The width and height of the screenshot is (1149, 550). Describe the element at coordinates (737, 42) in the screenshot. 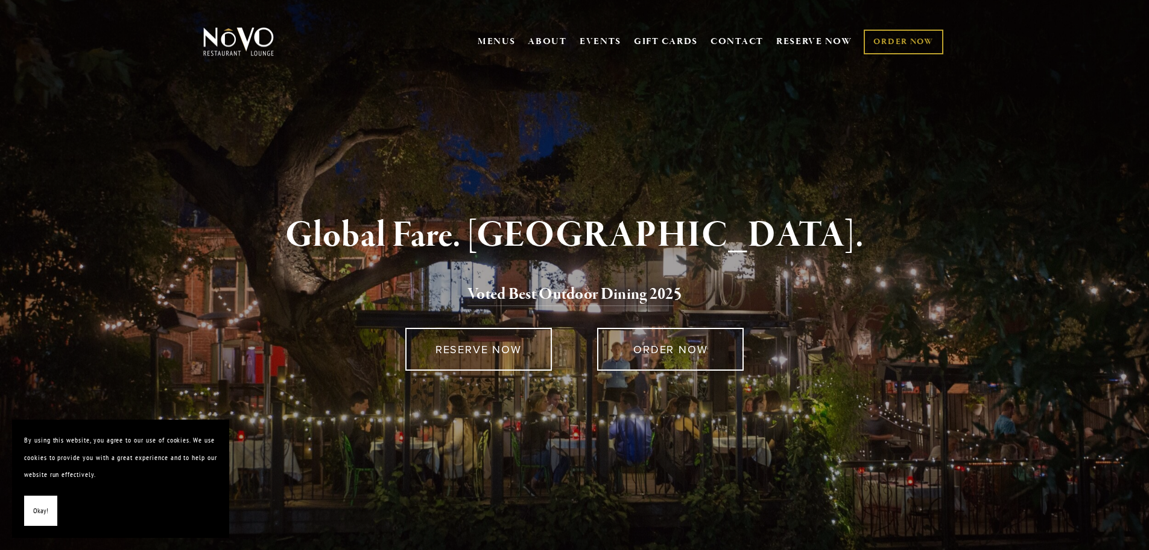

I see `a: CONTACT` at that location.